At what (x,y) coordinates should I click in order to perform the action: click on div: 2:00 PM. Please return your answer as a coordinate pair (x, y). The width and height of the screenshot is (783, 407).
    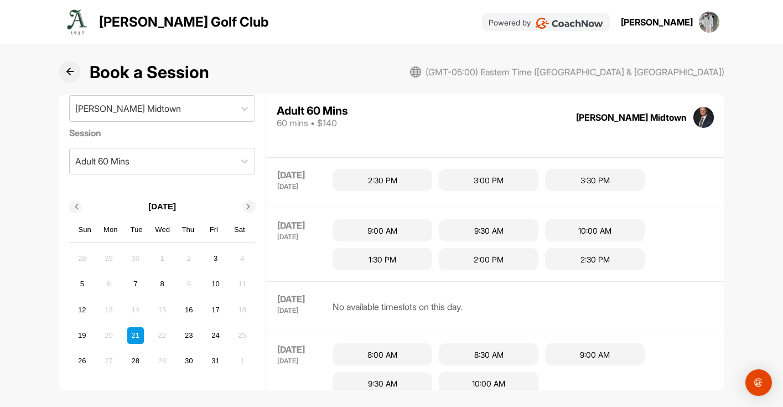
    Looking at the image, I should click on (489, 259).